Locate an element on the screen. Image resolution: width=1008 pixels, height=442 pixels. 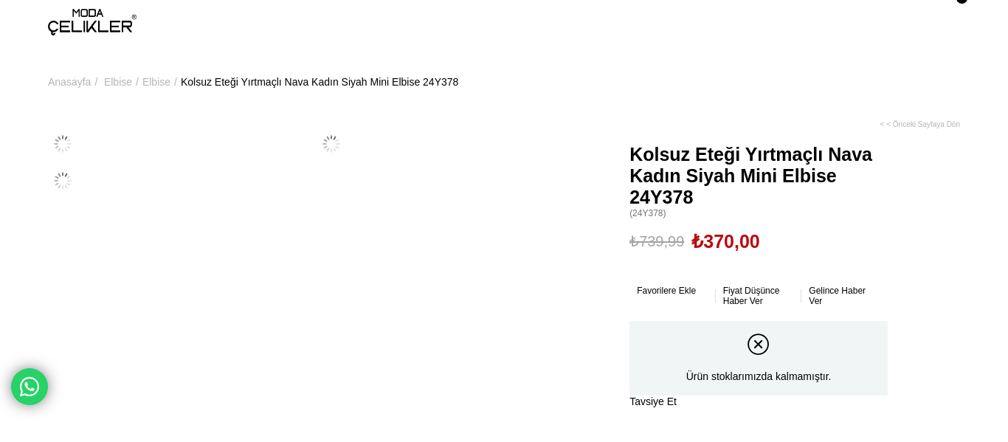
a: Fiyat Düşünce Haber Ver is located at coordinates (759, 296).